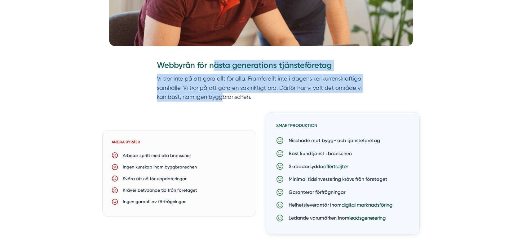 This screenshot has width=522, height=249. Describe the element at coordinates (367, 205) in the screenshot. I see `a: digital marknadsföring` at that location.